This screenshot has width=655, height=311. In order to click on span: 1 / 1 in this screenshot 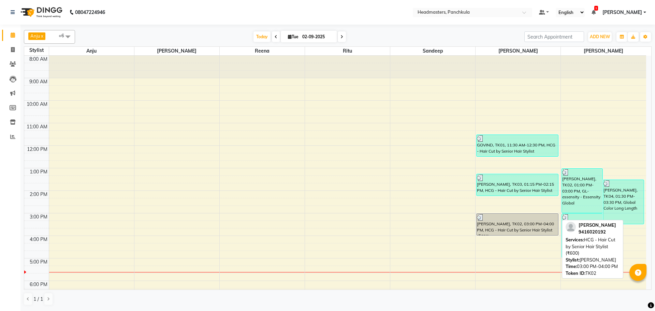, I will do `click(38, 299)`.